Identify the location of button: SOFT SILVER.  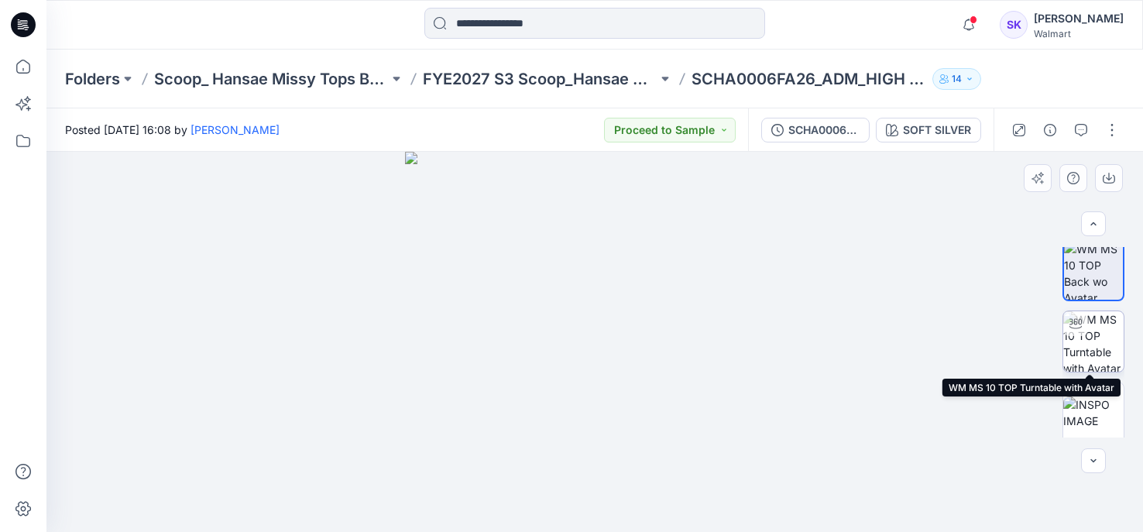
(929, 130).